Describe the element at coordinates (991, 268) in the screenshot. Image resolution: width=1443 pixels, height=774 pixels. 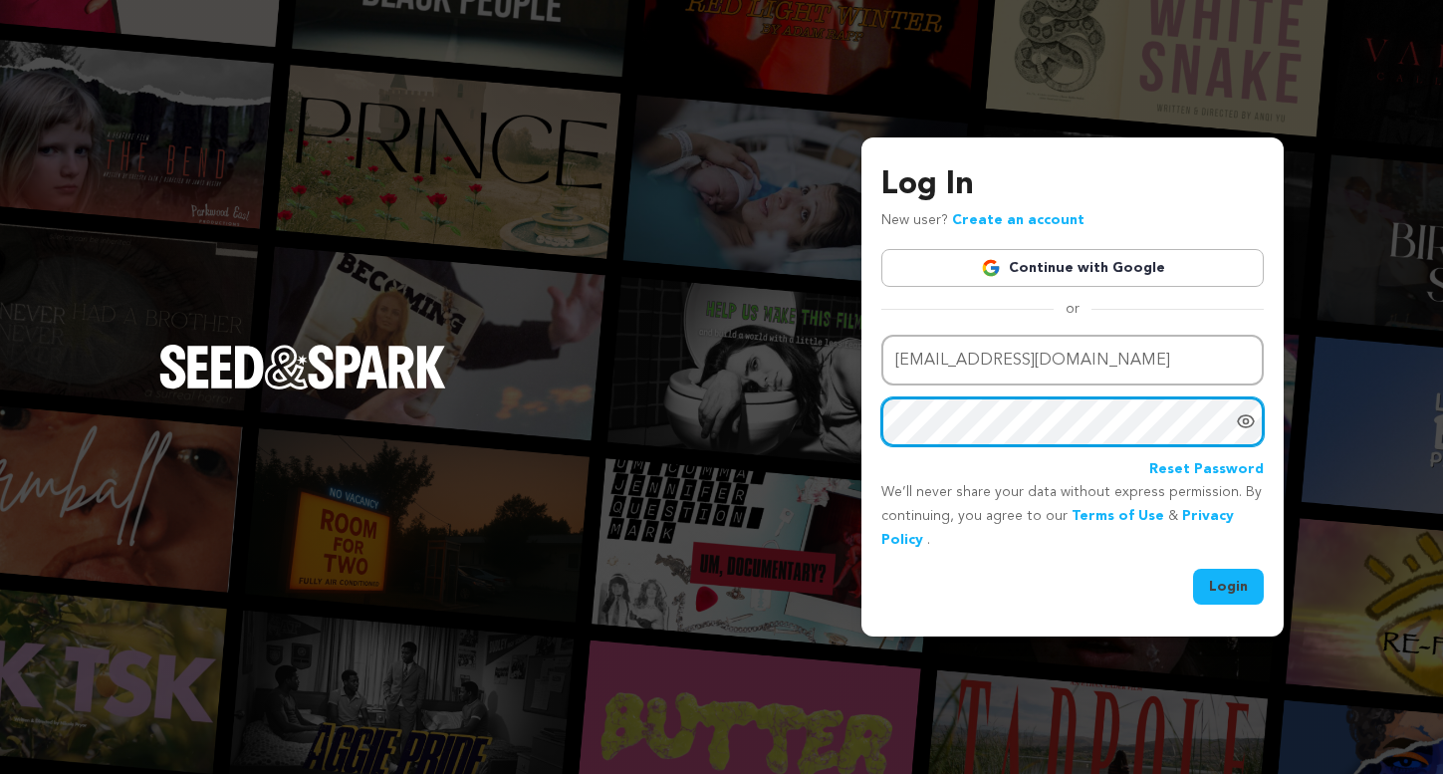
I see `img: Google logo` at that location.